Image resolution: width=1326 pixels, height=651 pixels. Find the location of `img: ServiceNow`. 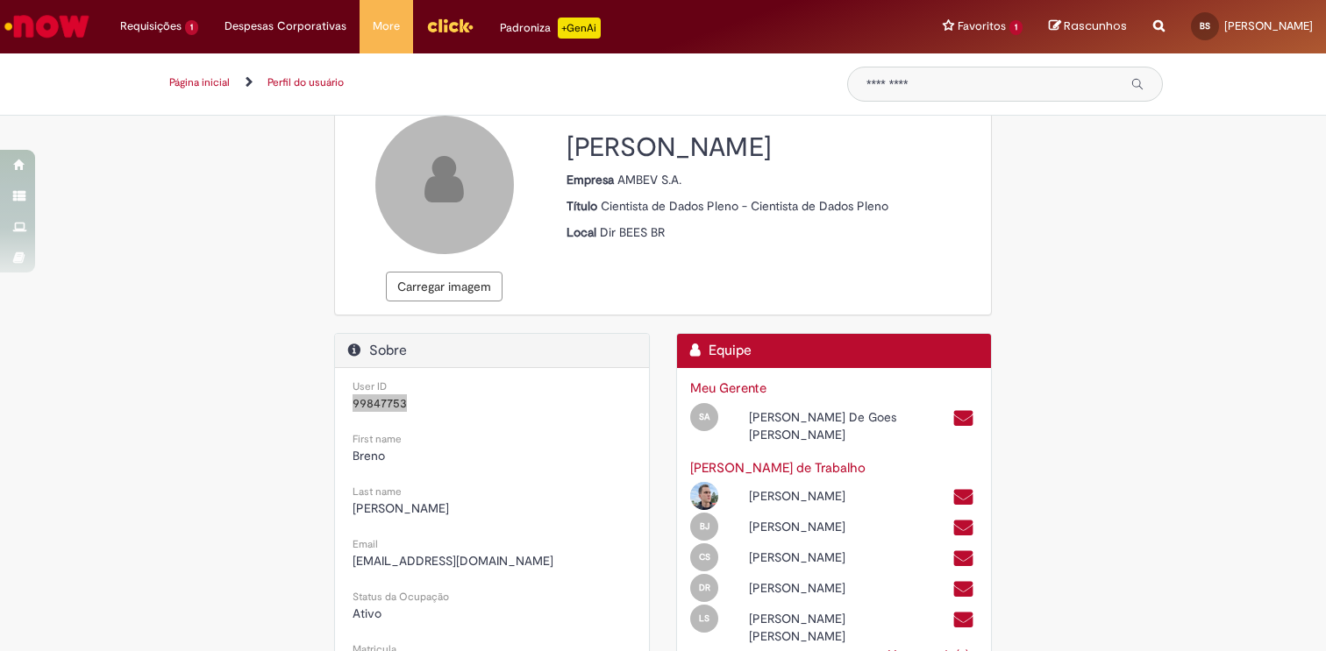

img: ServiceNow is located at coordinates (46, 26).